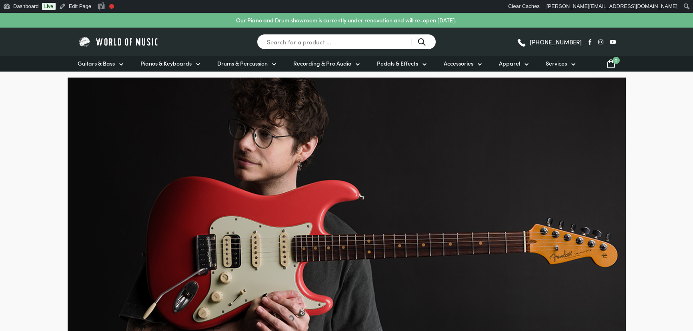  I want to click on div: Needs improvement, so click(112, 6).